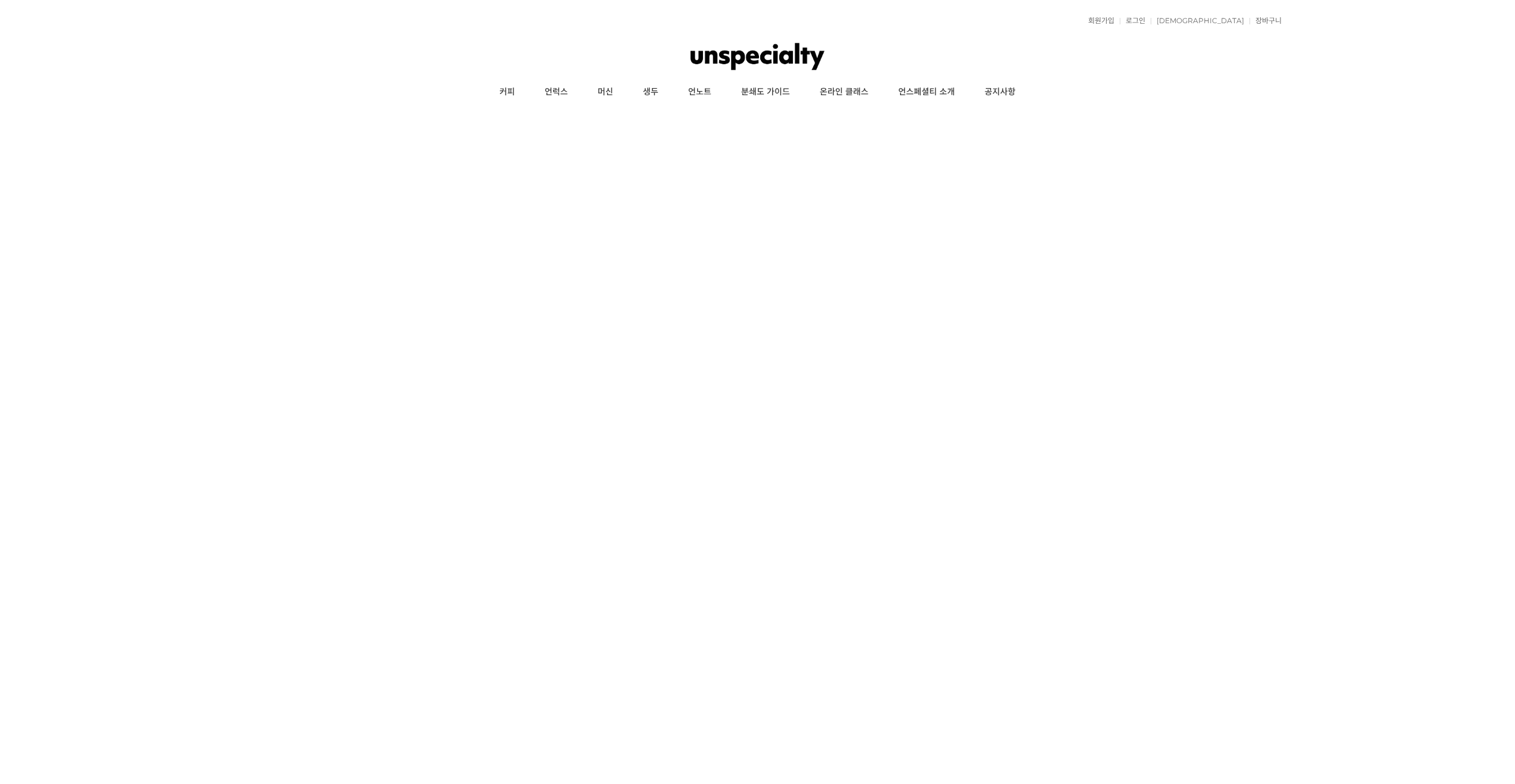 This screenshot has width=1515, height=784. What do you see at coordinates (508, 93) in the screenshot?
I see `a: 커피` at bounding box center [508, 93].